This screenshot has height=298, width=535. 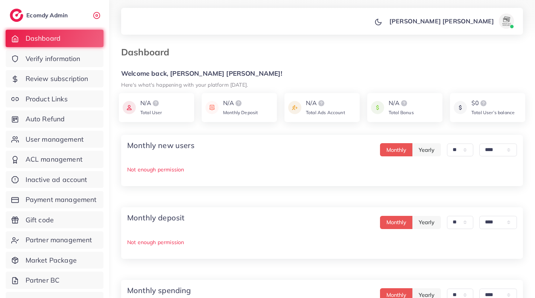 I want to click on span: Total Ads Account, so click(x=325, y=112).